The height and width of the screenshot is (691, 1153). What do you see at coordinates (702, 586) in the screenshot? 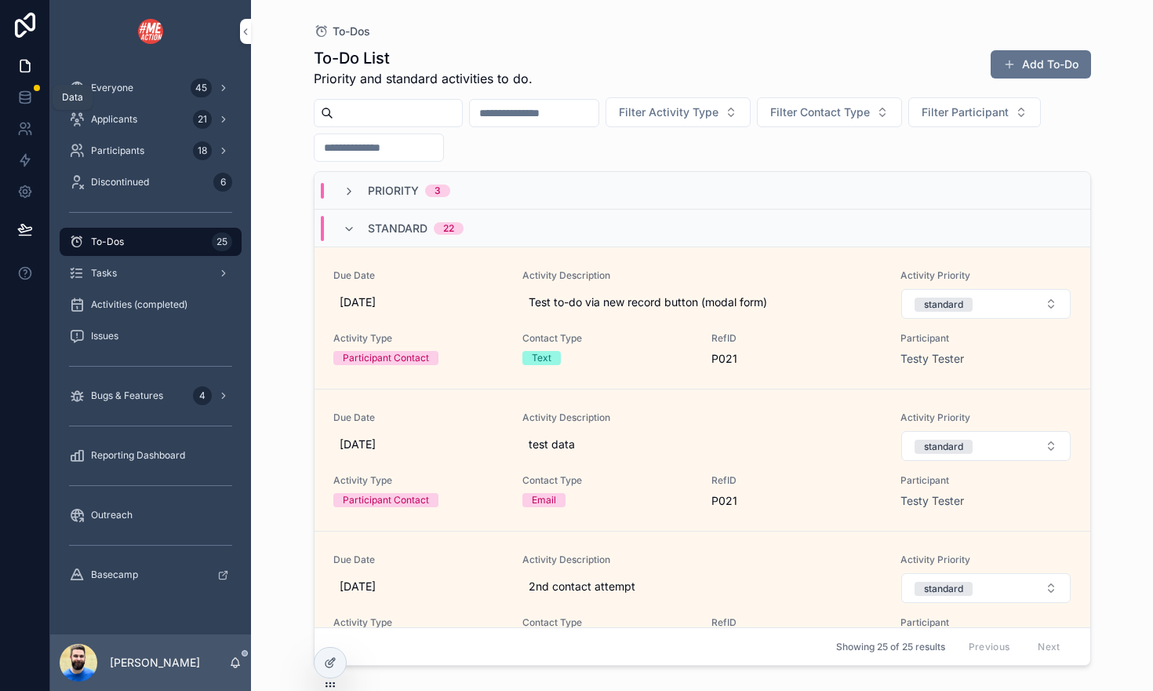
I see `span: 2nd contact attempt` at bounding box center [702, 586].